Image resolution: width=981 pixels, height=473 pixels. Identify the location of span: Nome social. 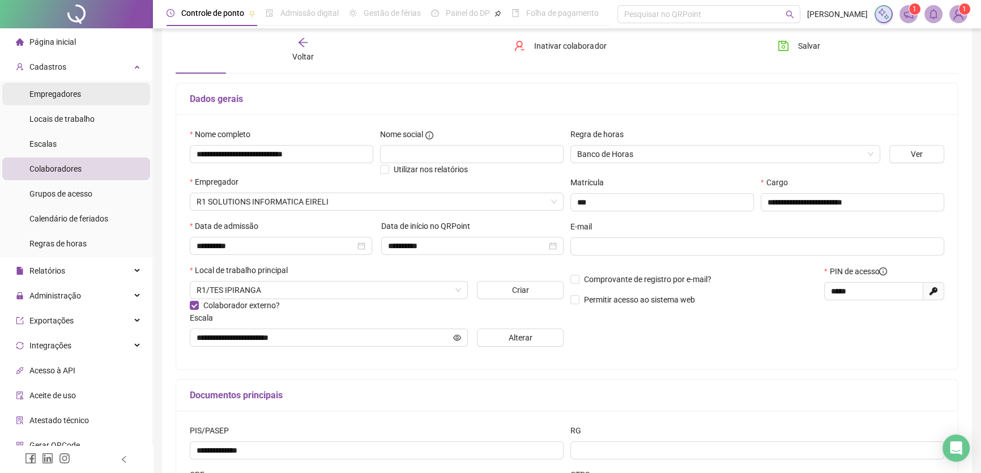
(401, 134).